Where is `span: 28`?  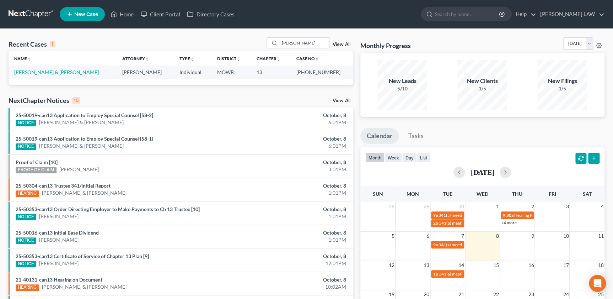
span: 28 is located at coordinates (392, 206).